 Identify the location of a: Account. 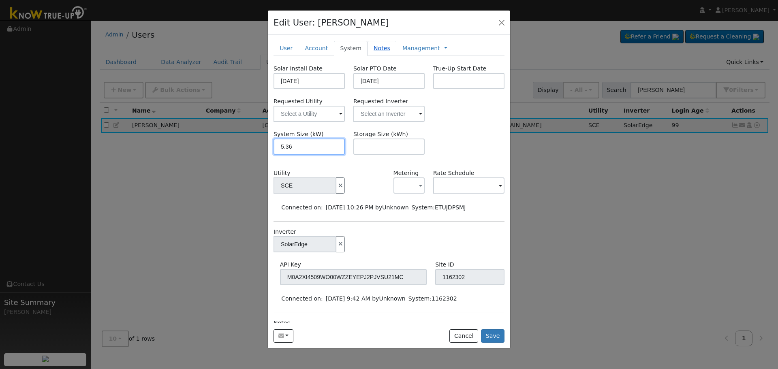
(316, 48).